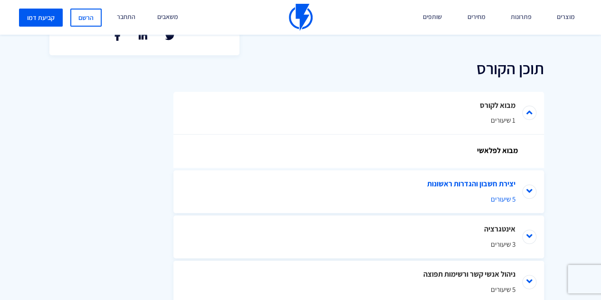  What do you see at coordinates (143, 36) in the screenshot?
I see `a: שתף בלינקאדין` at bounding box center [143, 36].